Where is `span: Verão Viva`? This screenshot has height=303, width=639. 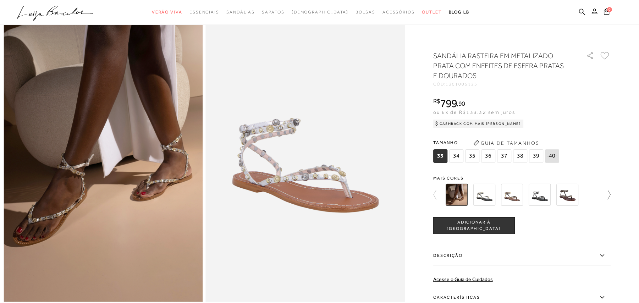
span: Verão Viva is located at coordinates (167, 12).